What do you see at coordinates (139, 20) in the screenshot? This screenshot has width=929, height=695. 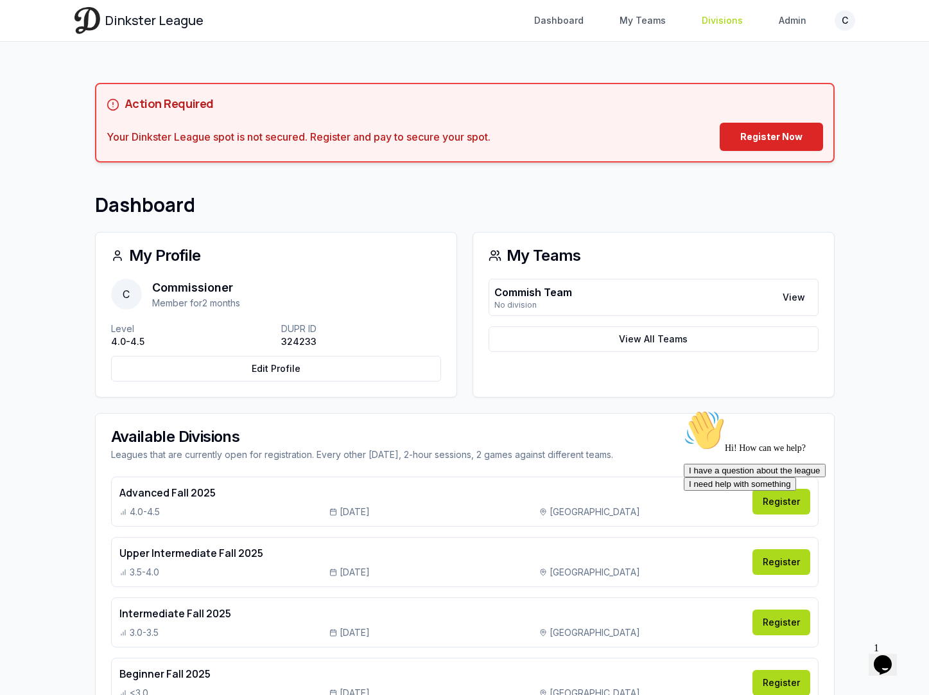 I see `a: Dinkster League` at bounding box center [139, 20].